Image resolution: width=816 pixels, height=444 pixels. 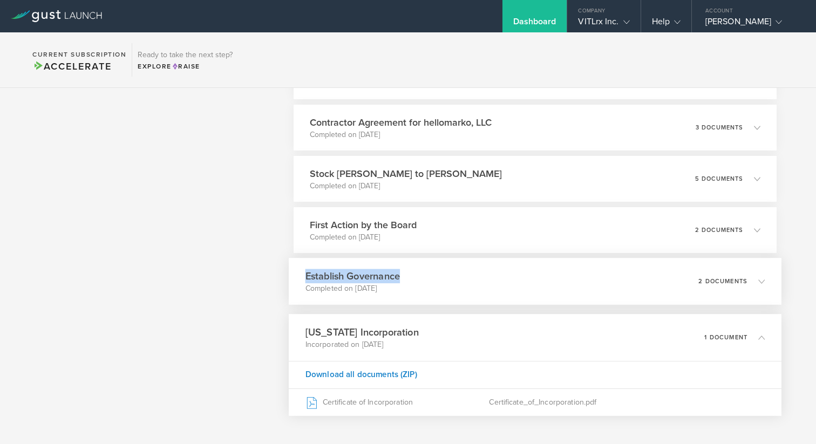 What do you see at coordinates (666, 24) in the screenshot?
I see `div: Help` at bounding box center [666, 24].